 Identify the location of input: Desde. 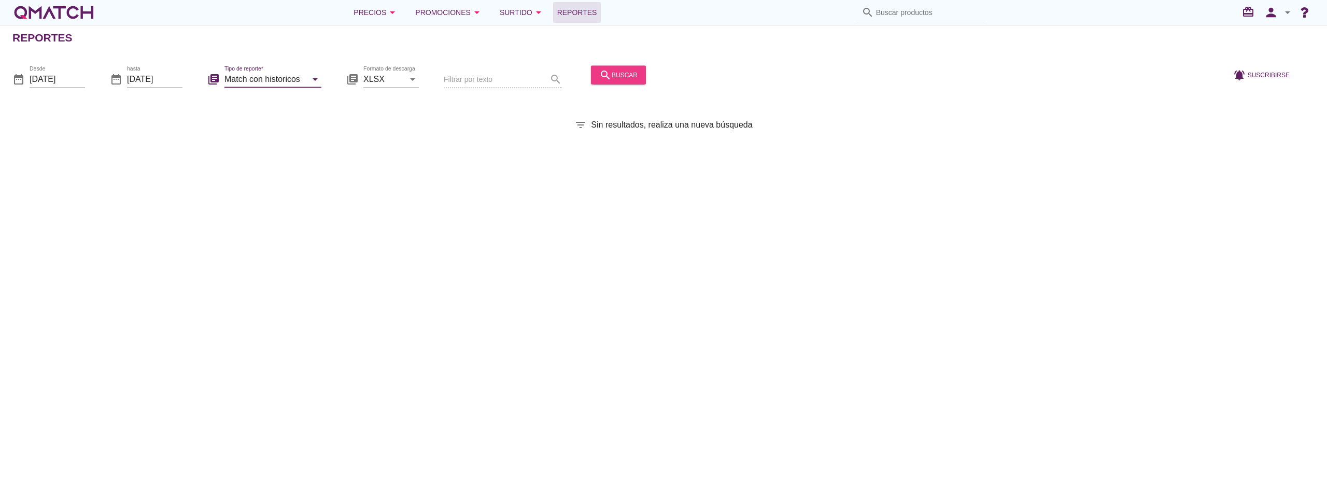
(57, 79).